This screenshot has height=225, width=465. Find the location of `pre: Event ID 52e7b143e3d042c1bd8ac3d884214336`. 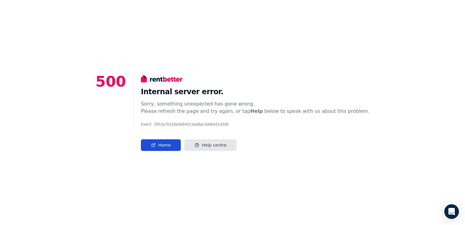

pre: Event ID 52e7b143e3d042c1bd8ac3d884214336 is located at coordinates (255, 124).